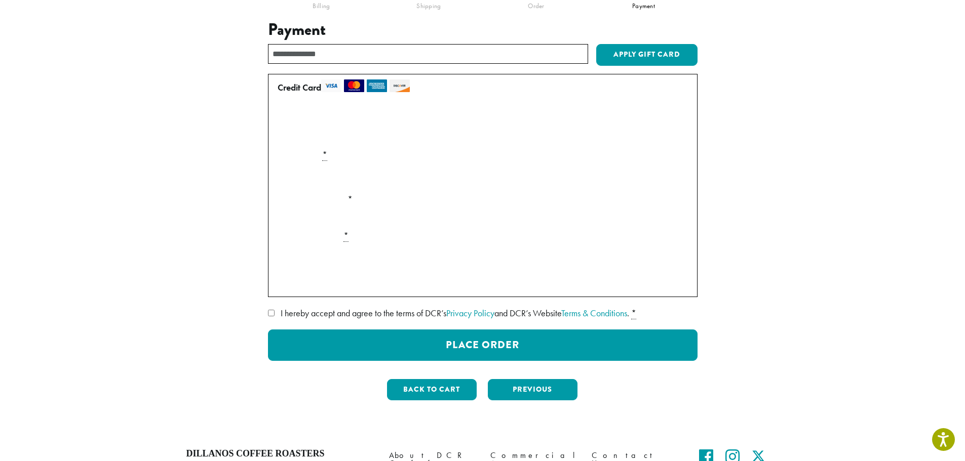 Image resolution: width=965 pixels, height=461 pixels. What do you see at coordinates (331, 86) in the screenshot?
I see `img: visa` at bounding box center [331, 86].